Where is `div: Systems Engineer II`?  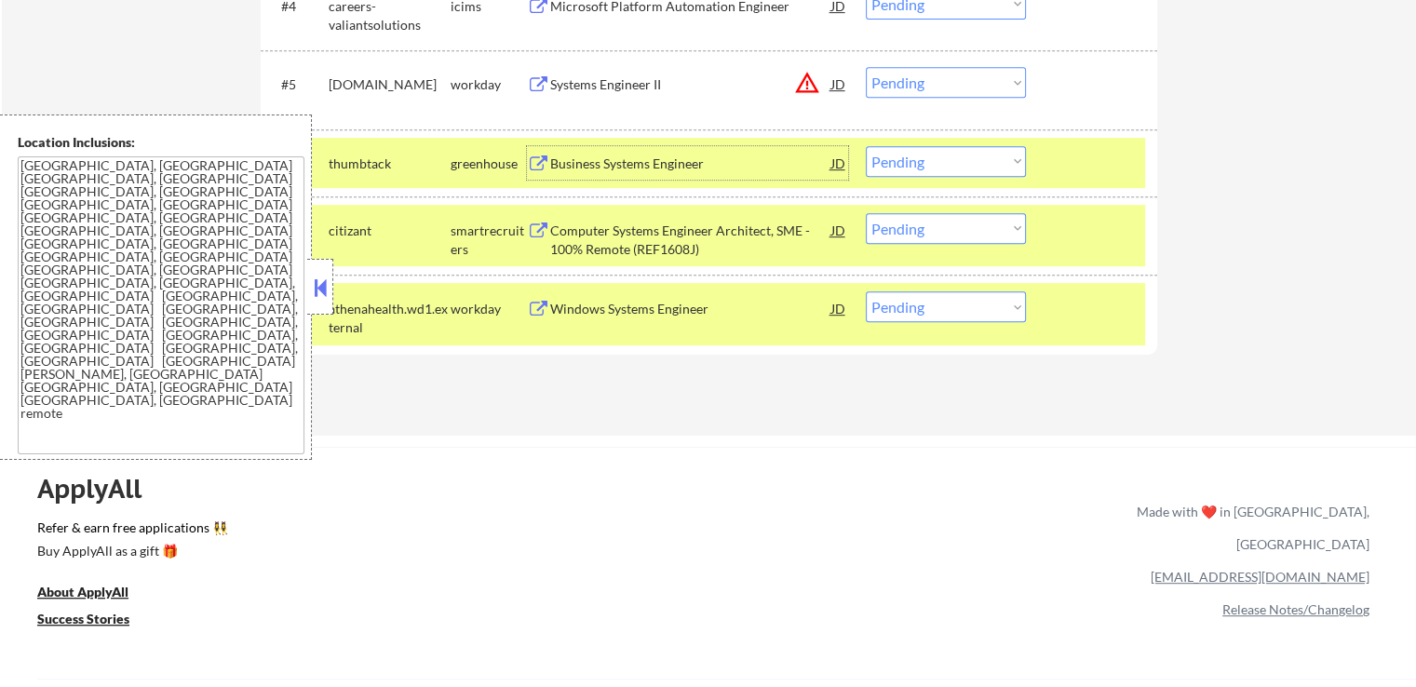
div: Systems Engineer II is located at coordinates (691, 85).